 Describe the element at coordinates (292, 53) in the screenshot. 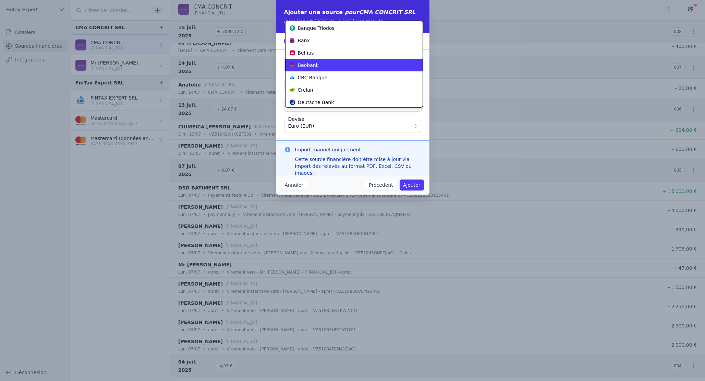

I see `img: belfius-1.png` at that location.